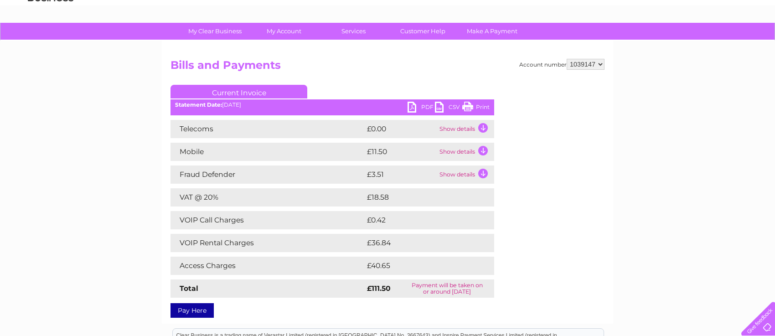 The image size is (775, 336). What do you see at coordinates (492, 31) in the screenshot?
I see `a: Make A Payment` at bounding box center [492, 31].